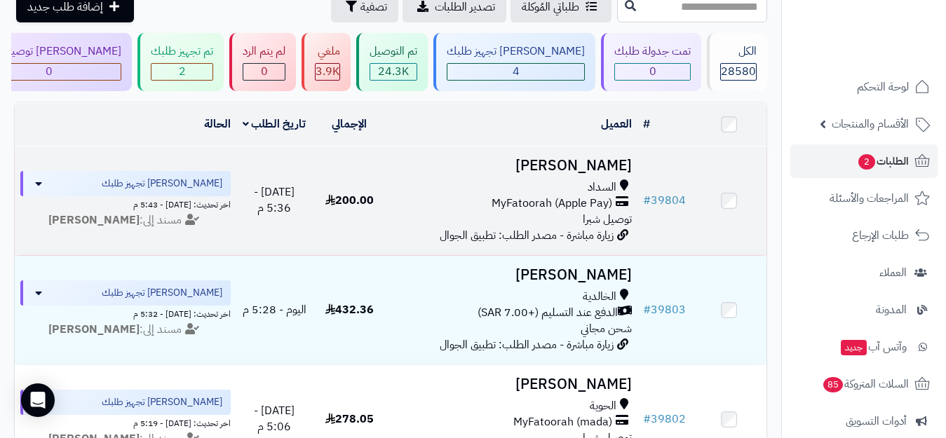 This screenshot has width=946, height=438. Describe the element at coordinates (652, 51) in the screenshot. I see `div: تمت جدولة طلبك` at that location.